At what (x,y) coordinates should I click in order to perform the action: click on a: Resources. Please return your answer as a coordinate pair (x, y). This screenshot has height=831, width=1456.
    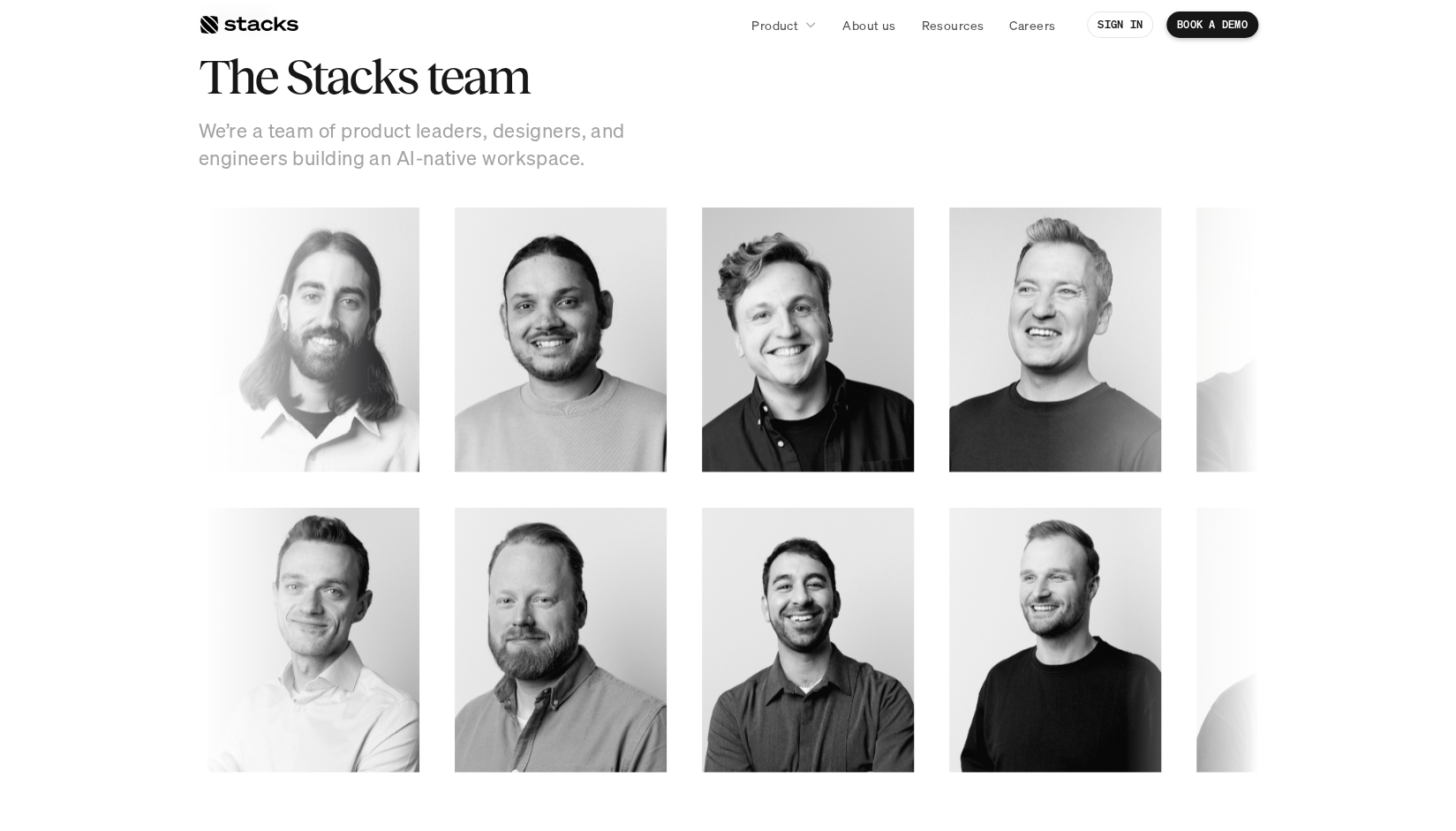
    Looking at the image, I should click on (951, 25).